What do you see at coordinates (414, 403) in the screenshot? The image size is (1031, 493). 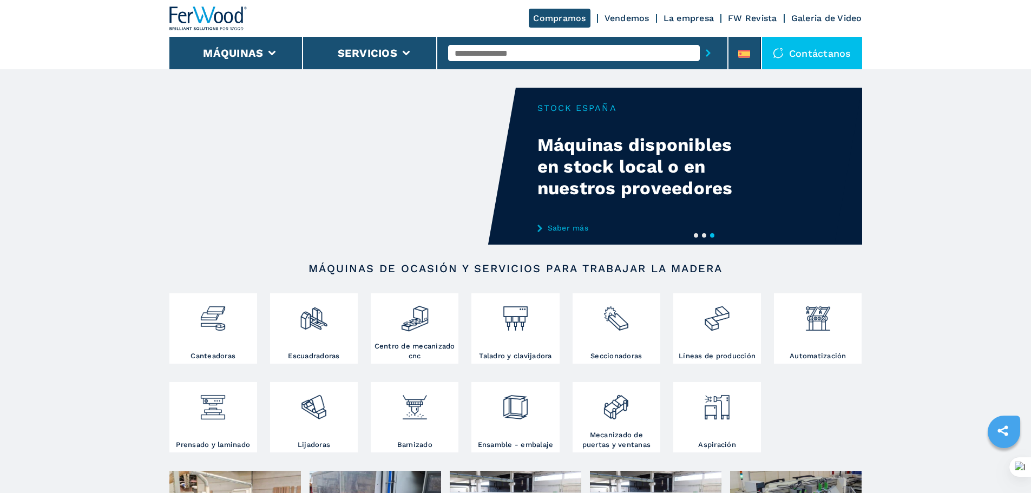 I see `img: verniciatura_1.png` at bounding box center [414, 403].